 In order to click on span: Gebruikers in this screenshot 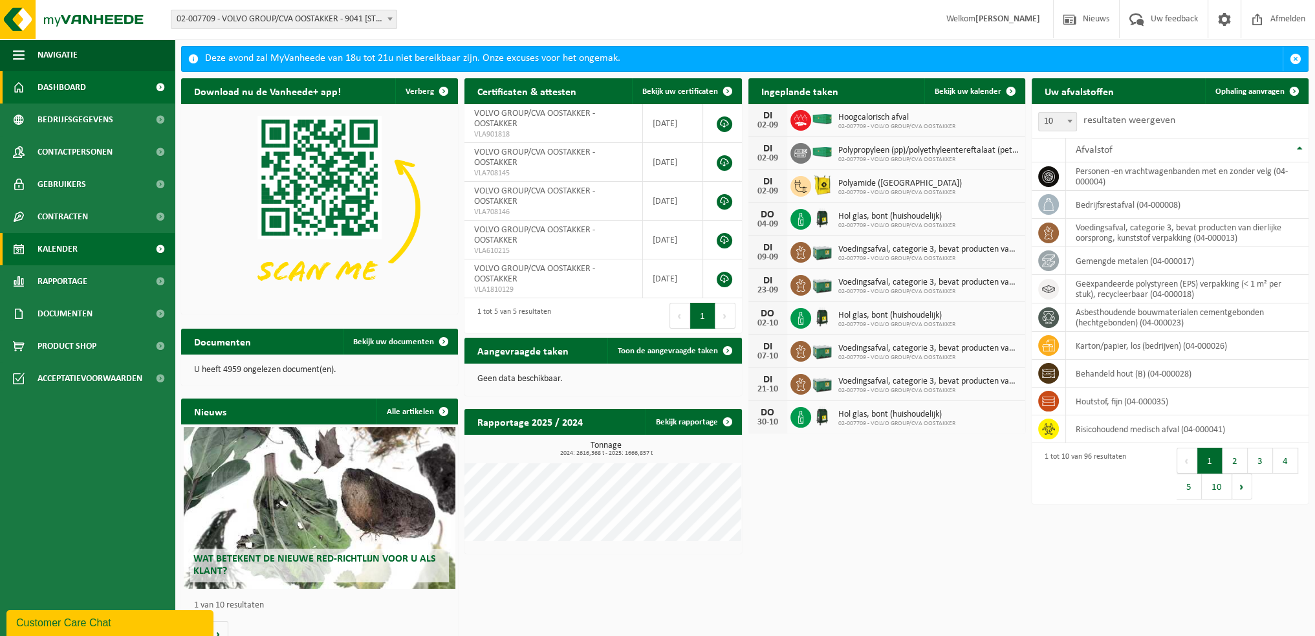, I will do `click(61, 184)`.